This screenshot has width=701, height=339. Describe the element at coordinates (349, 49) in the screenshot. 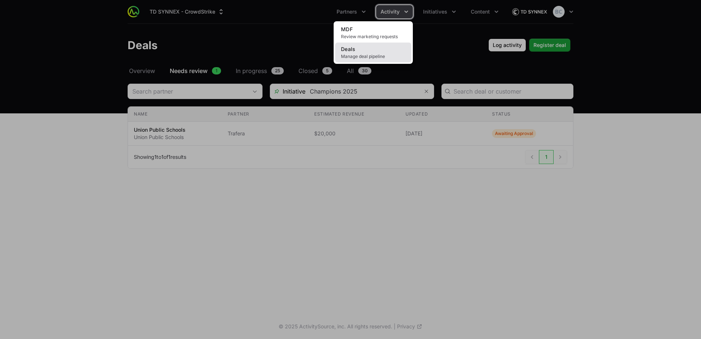

I see `span: Deals` at that location.